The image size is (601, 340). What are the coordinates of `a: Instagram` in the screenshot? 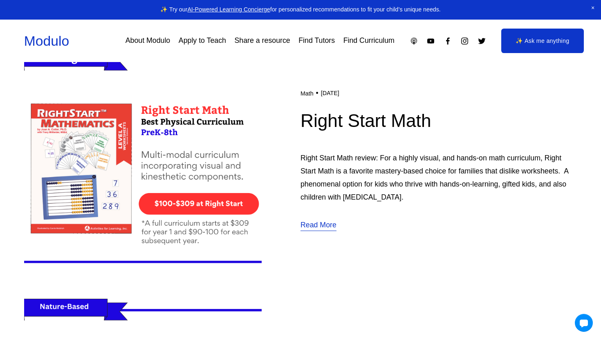 It's located at (464, 41).